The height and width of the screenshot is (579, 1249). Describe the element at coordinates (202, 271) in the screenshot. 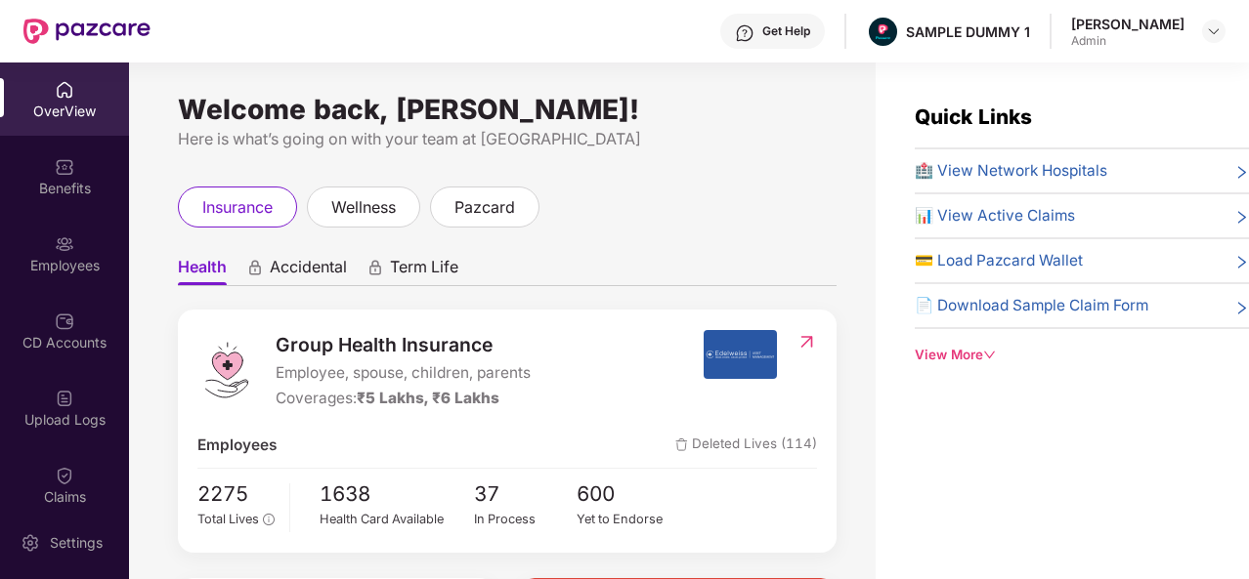

I see `span: Health` at that location.